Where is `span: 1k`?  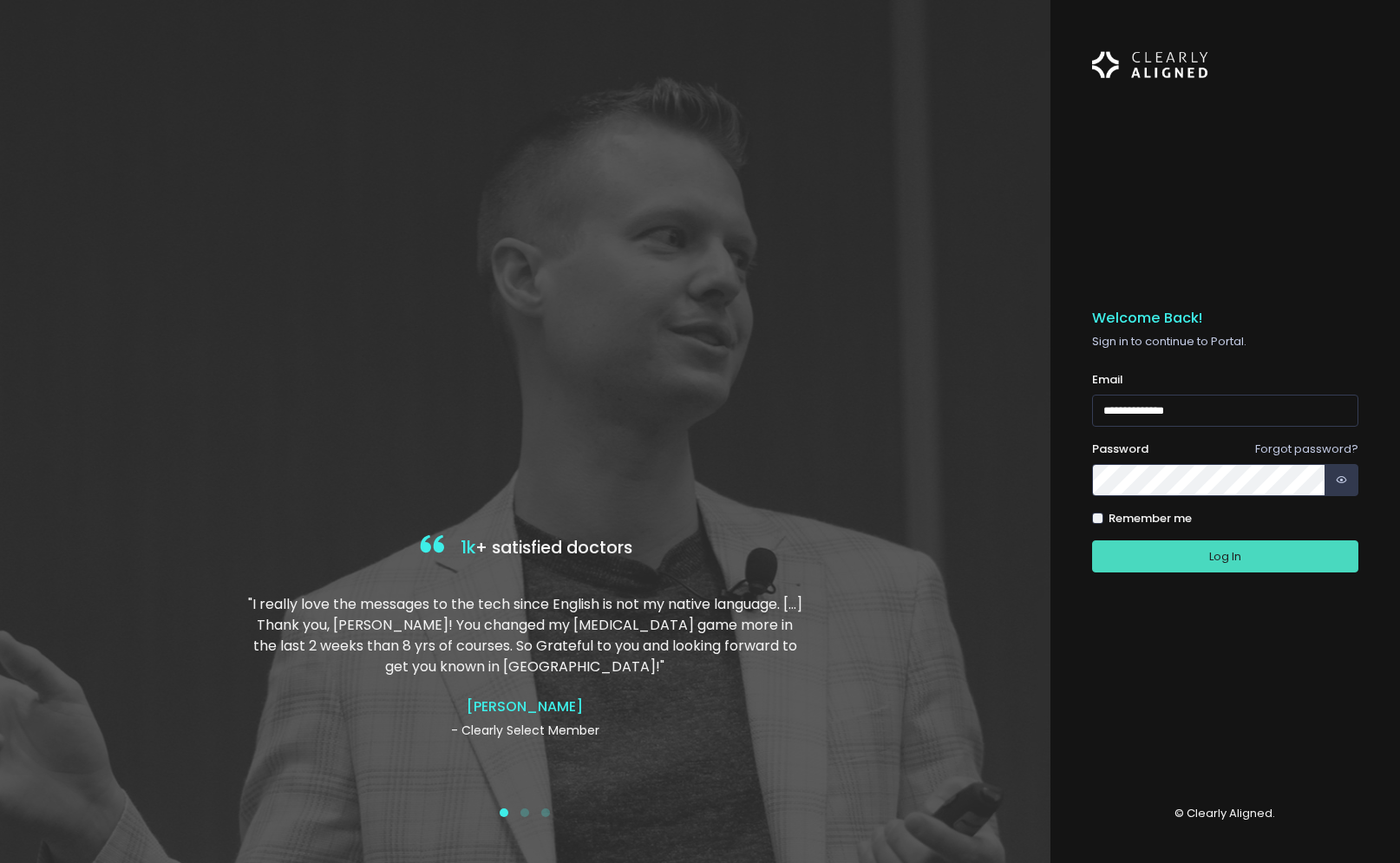 span: 1k is located at coordinates (467, 547).